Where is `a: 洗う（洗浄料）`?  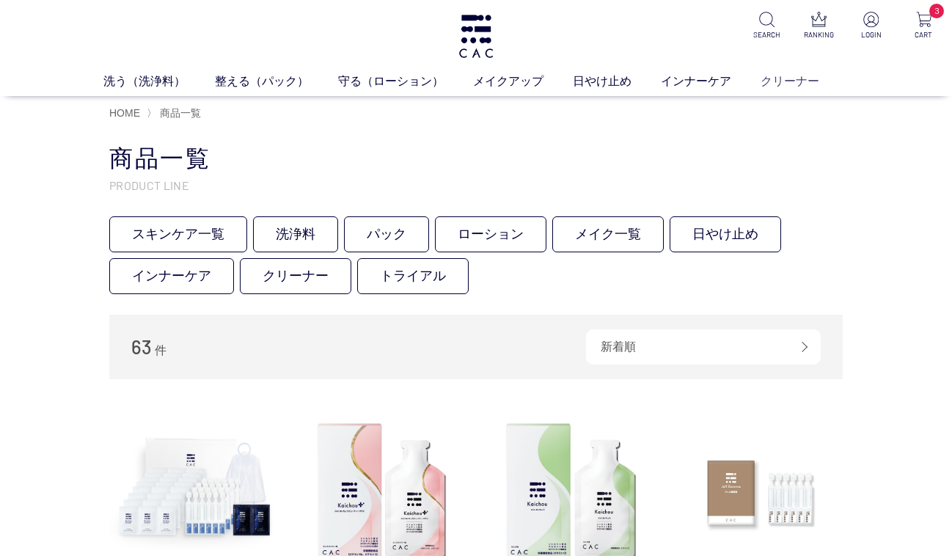 a: 洗う（洗浄料） is located at coordinates (159, 81).